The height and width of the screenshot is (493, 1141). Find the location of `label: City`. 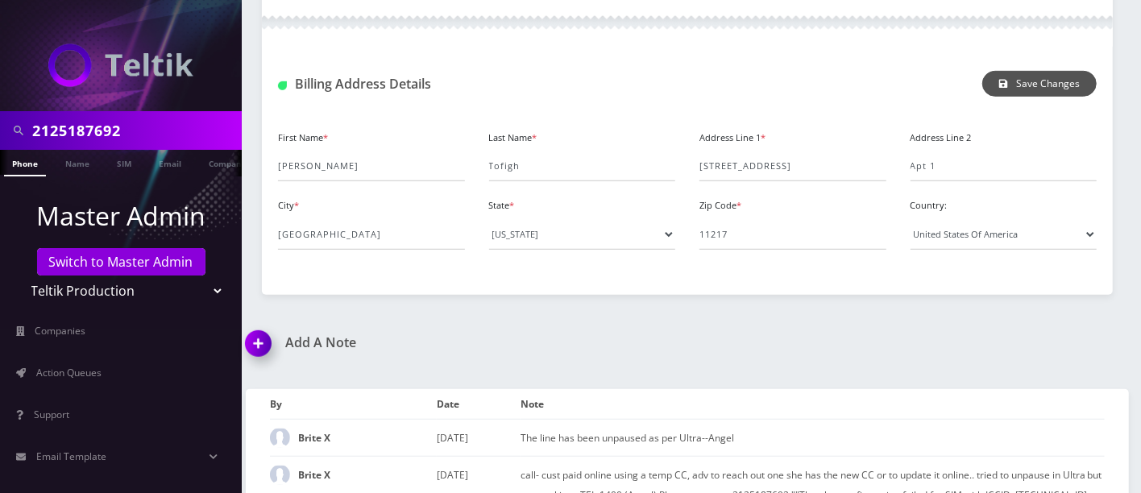

label: City is located at coordinates (288, 205).